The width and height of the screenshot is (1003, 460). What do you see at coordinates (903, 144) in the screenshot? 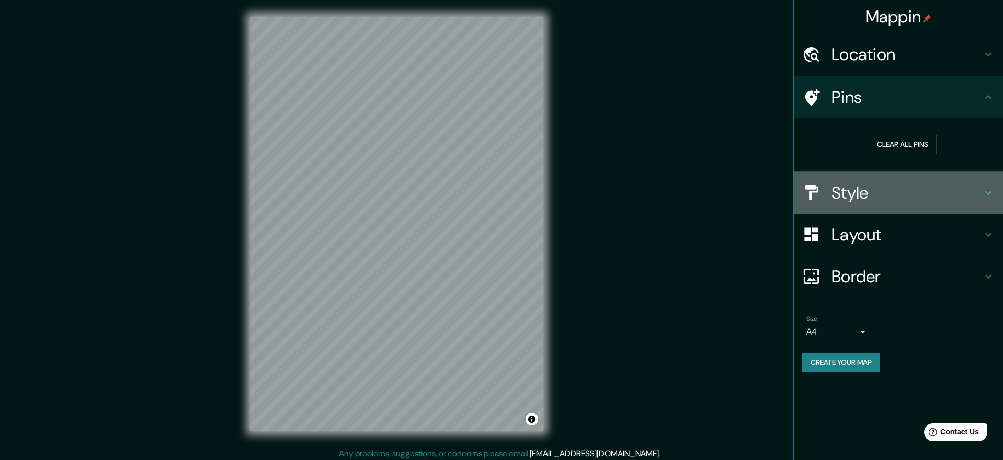
I see `button: Clear all pins` at bounding box center [903, 144].